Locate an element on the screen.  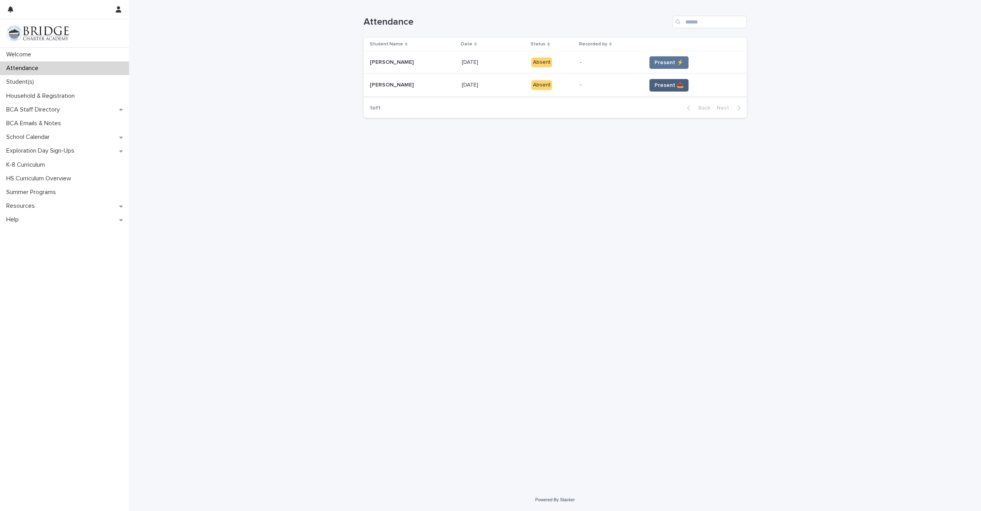
p: K-8 Curriculum is located at coordinates (27, 165).